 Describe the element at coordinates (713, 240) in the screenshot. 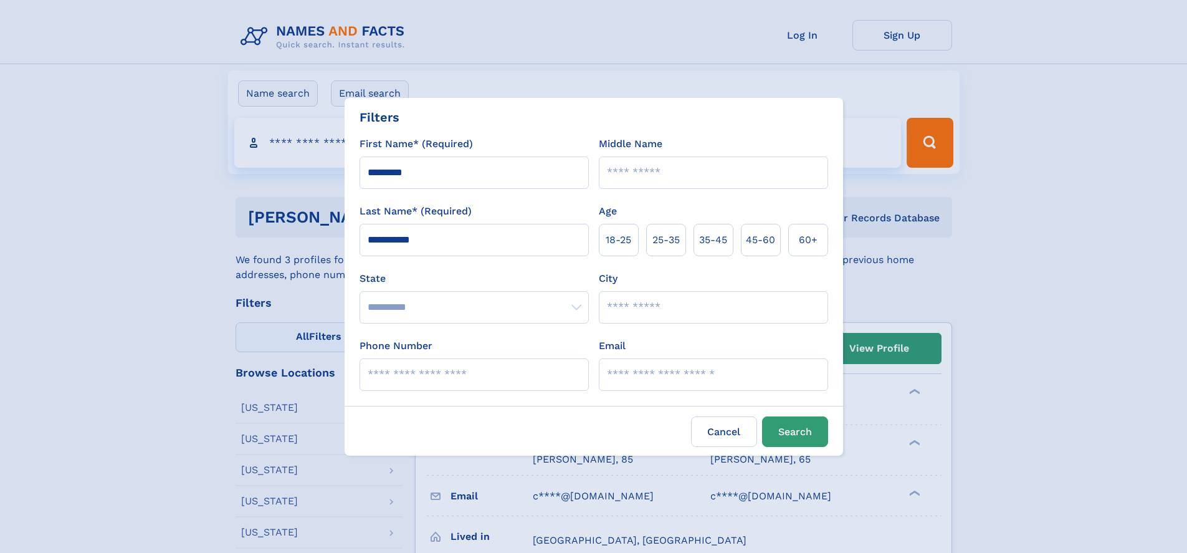

I see `span: 35‑45` at that location.